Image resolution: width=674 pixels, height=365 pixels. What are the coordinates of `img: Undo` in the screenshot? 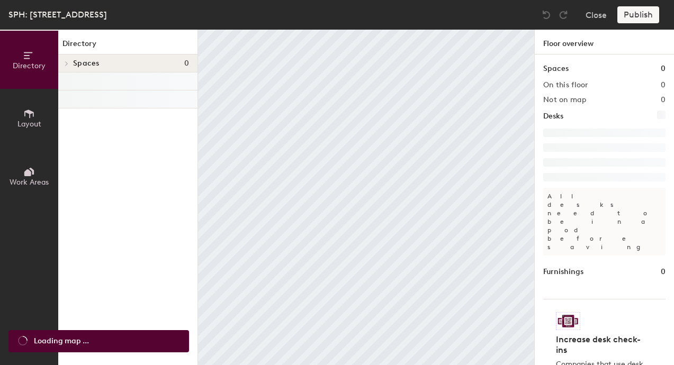 It's located at (546, 15).